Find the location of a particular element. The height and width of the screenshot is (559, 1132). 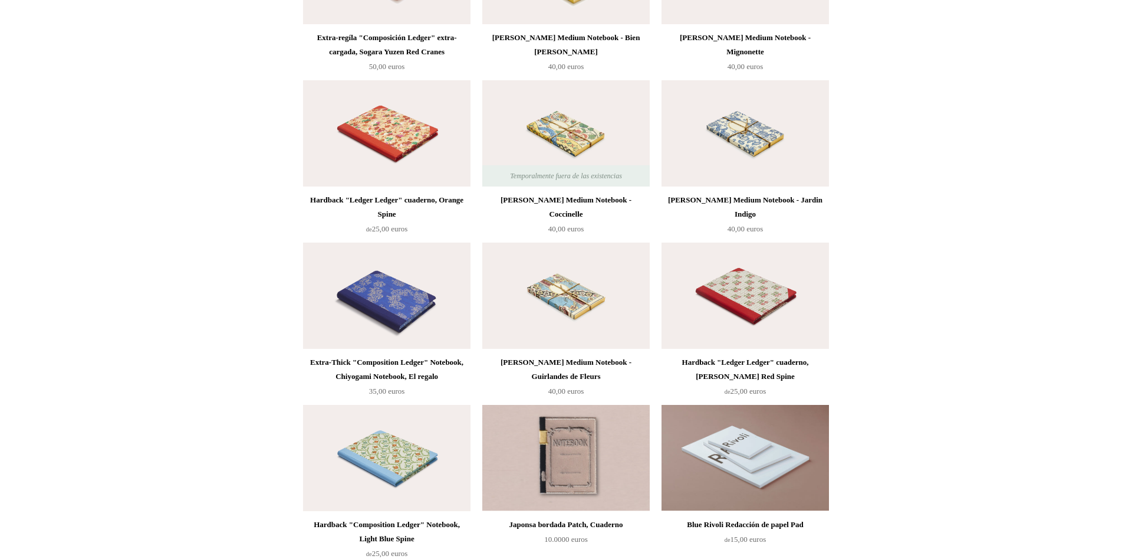

a: Hardback "Ledger Ledger" cuaderno, Orange Spine Hardback "Ledger Ledger" cuaderno, Orange Spine is located at coordinates (387, 133).